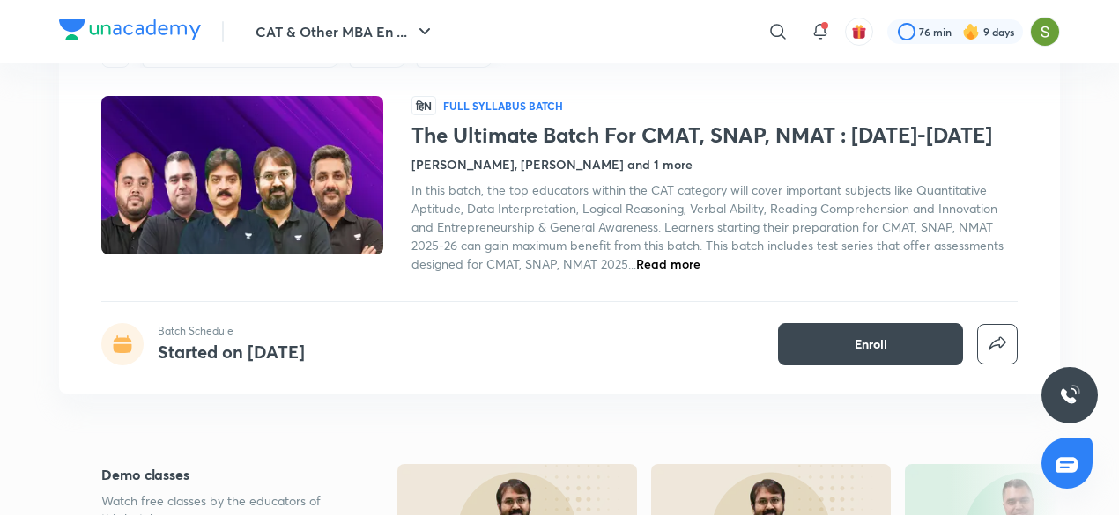 This screenshot has width=1119, height=515. What do you see at coordinates (668, 263) in the screenshot?
I see `span: Read more` at bounding box center [668, 263].